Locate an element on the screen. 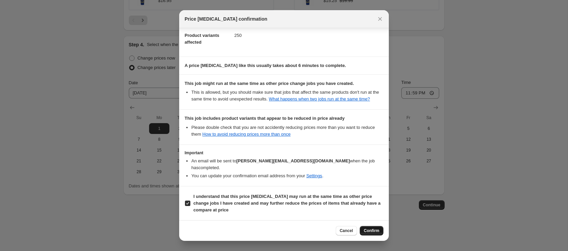 This screenshot has height=251, width=568. span: Cancel is located at coordinates (346, 231).